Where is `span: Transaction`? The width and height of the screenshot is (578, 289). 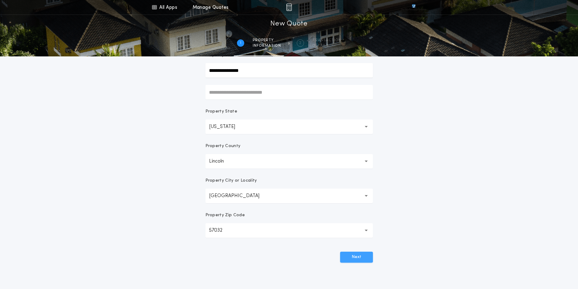 span: Transaction is located at coordinates (327, 40).